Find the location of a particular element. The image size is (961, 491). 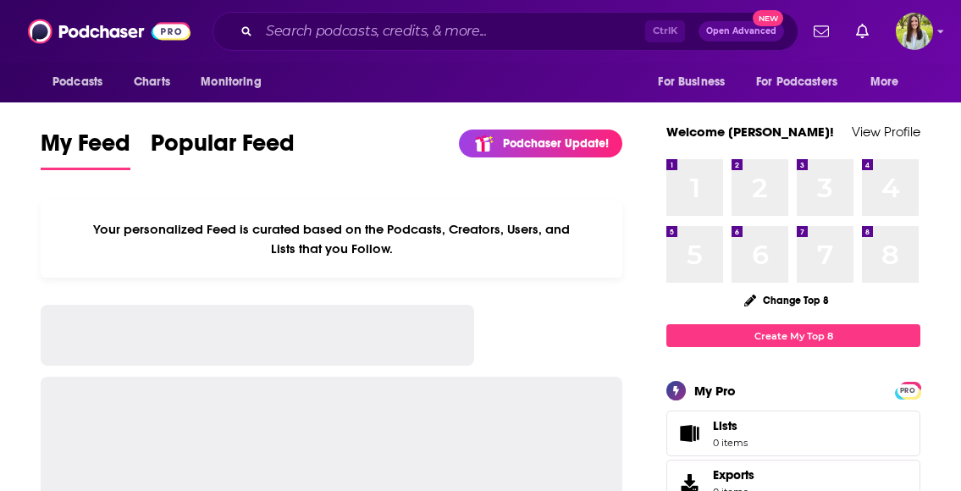

span: For Podcasters is located at coordinates (797, 82).